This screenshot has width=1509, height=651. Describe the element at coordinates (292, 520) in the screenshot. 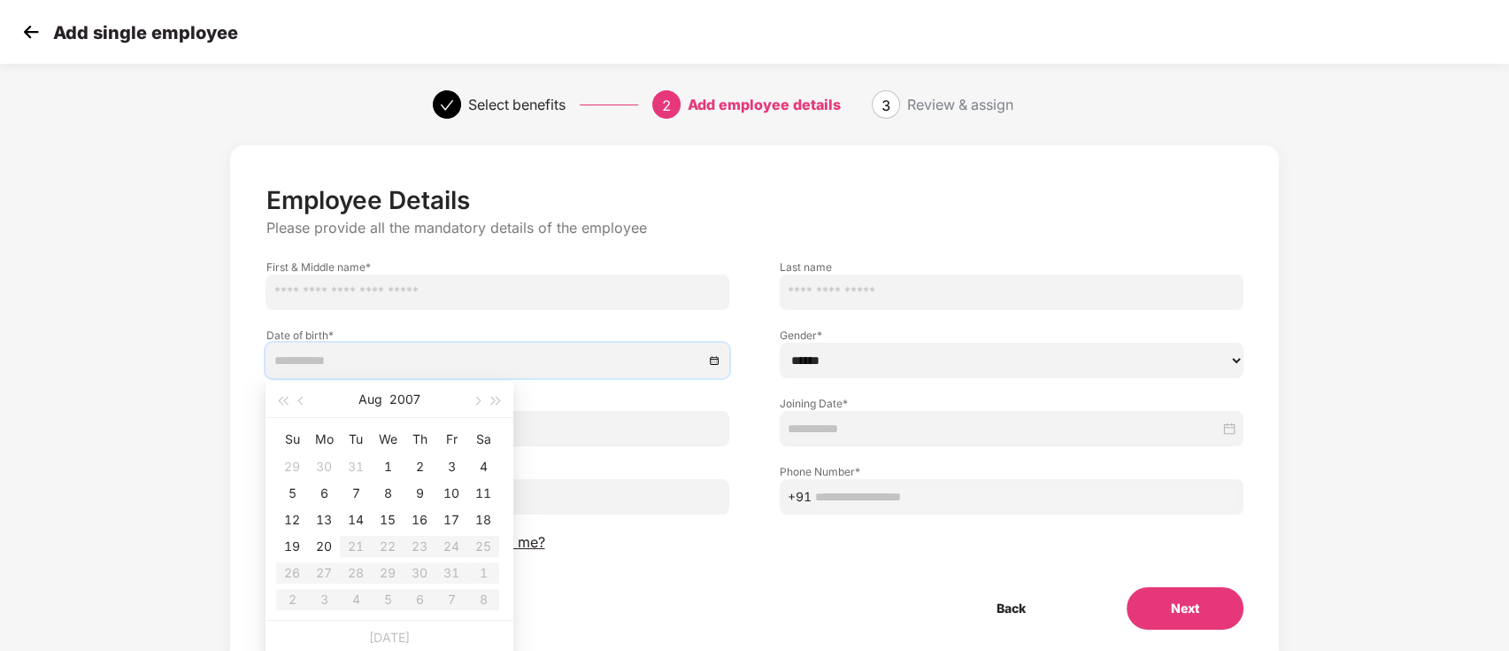

I see `div: 12` at that location.